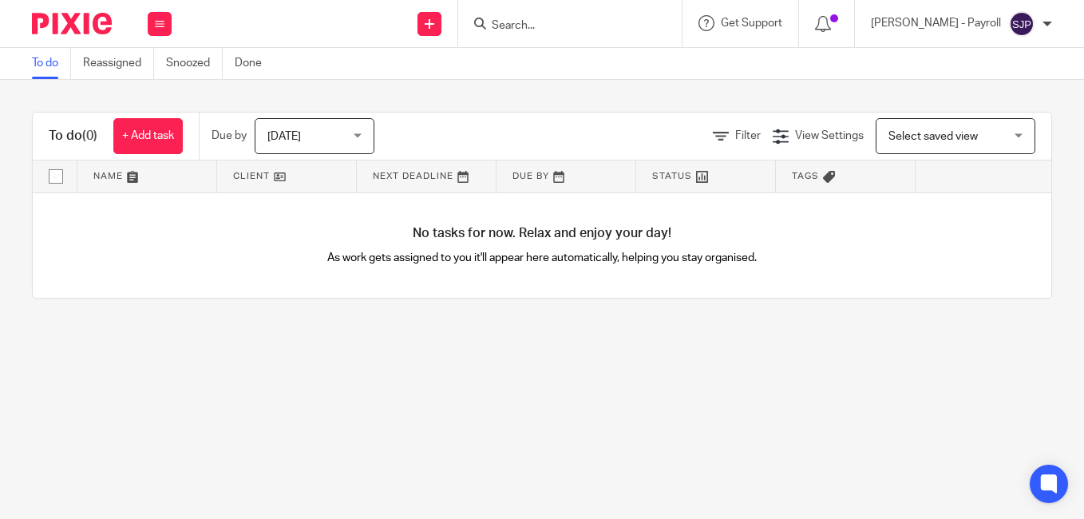 The width and height of the screenshot is (1084, 519). I want to click on p: As work gets assigned to you it'll appear here automatically, helping you stay organised., so click(542, 258).